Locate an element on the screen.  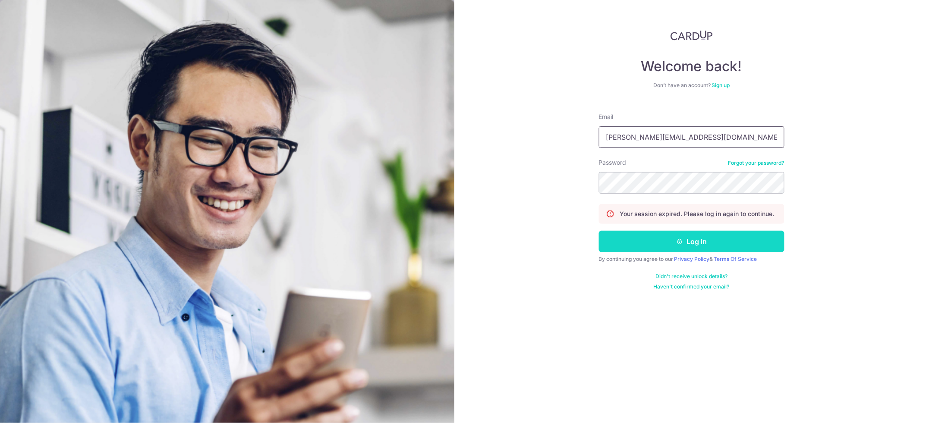
div: By continuing you agree to our & is located at coordinates (692, 259).